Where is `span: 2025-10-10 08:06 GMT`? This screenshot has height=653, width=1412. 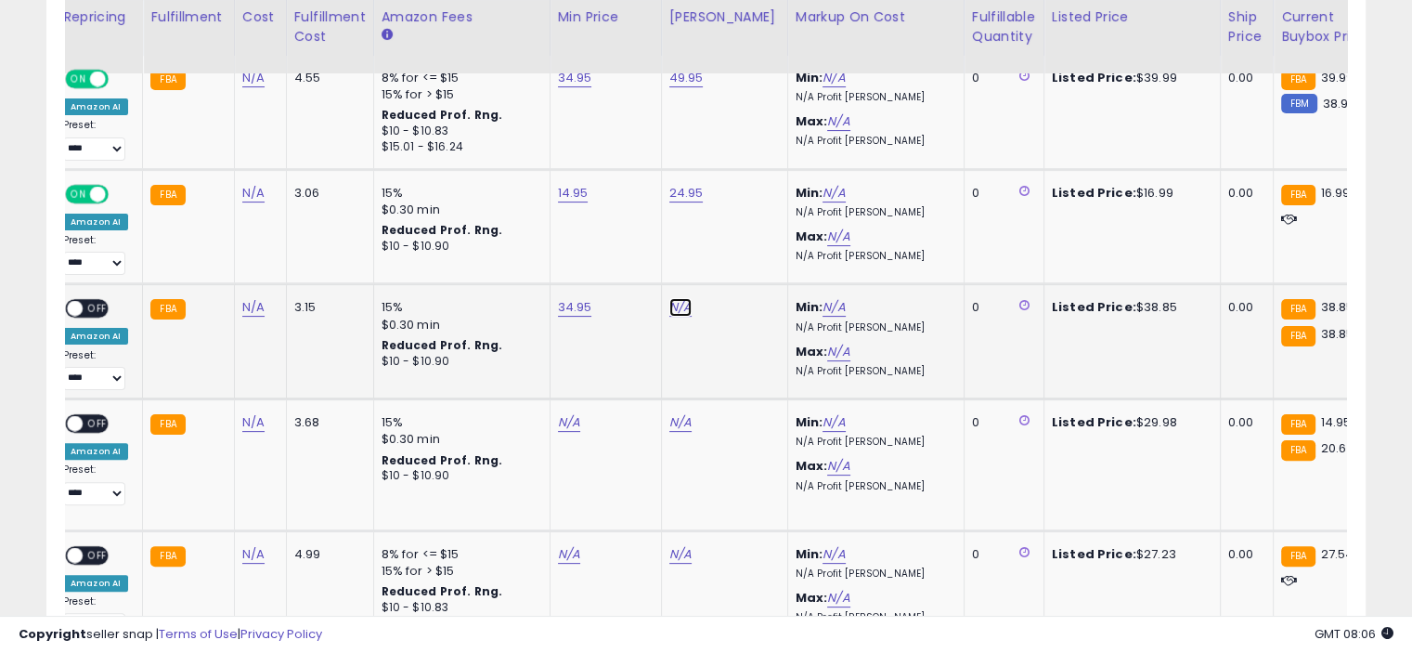
span: 2025-10-10 08:06 GMT is located at coordinates (1354, 633).